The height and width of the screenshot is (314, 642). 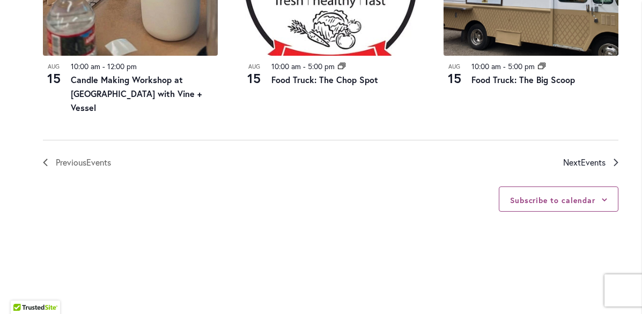 What do you see at coordinates (83, 162) in the screenshot?
I see `span: Previous` at bounding box center [83, 162].